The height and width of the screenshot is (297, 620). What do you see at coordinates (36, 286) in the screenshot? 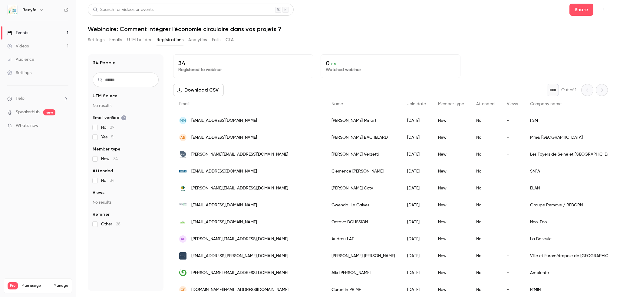
I see `span: Plan usage` at bounding box center [36, 286].